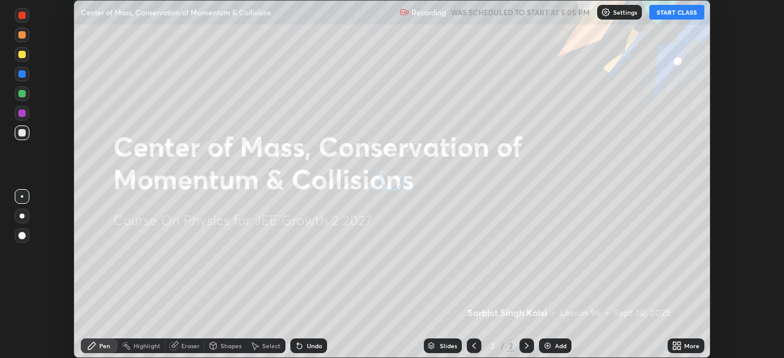  Describe the element at coordinates (625, 12) in the screenshot. I see `p: Settings` at that location.